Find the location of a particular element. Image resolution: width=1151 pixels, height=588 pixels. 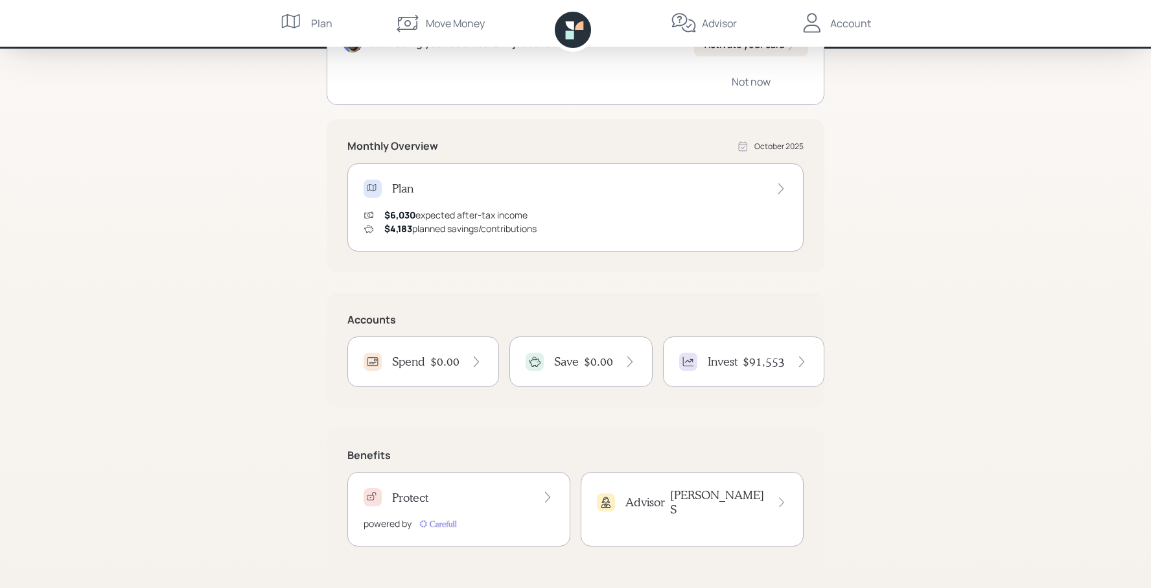

h4: Spend is located at coordinates (408, 362).